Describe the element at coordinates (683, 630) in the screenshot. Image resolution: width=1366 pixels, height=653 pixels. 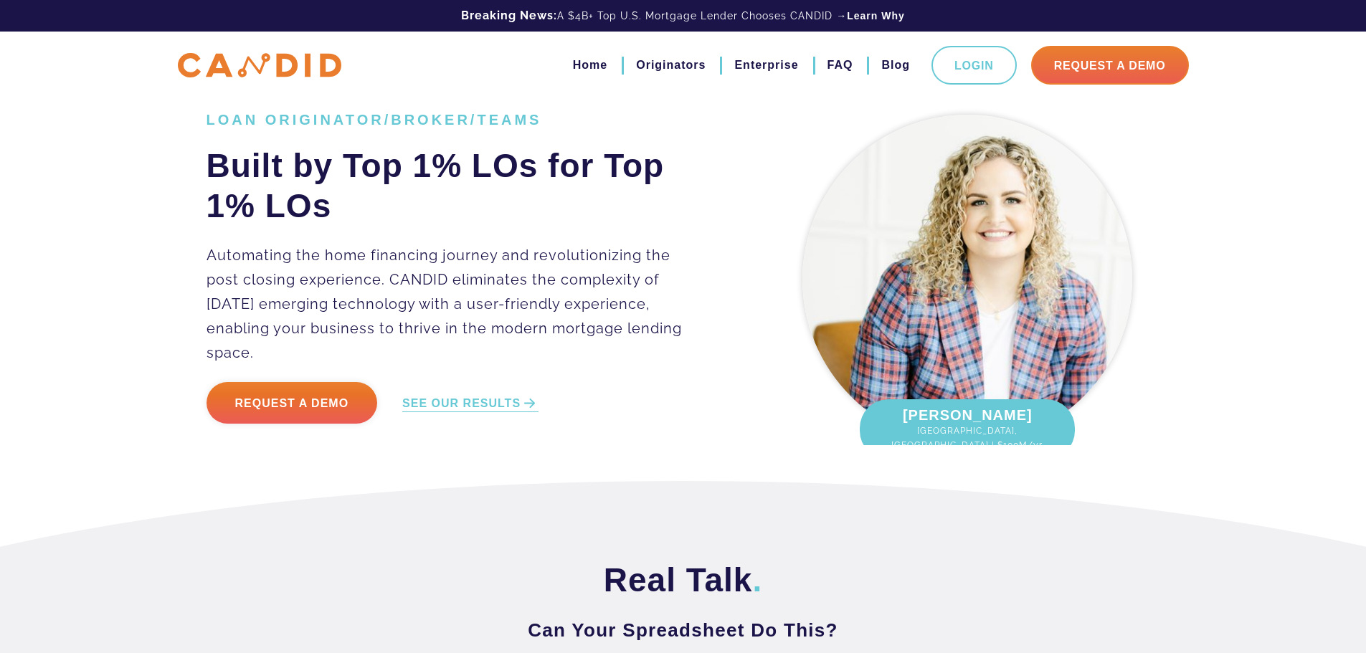
I see `h3: Can Your Spreadsheet Do This?` at that location.